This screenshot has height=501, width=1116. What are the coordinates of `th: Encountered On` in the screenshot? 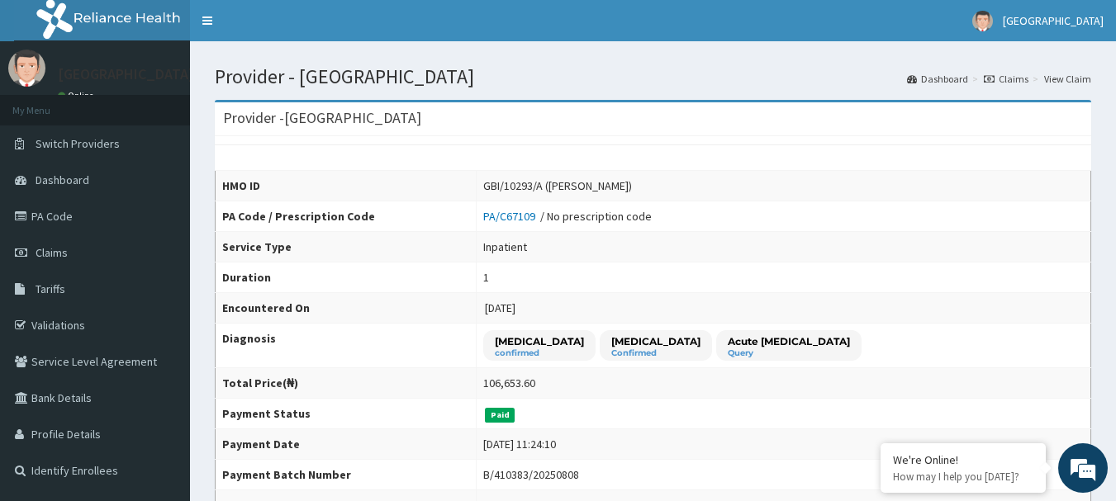 It's located at (346, 308).